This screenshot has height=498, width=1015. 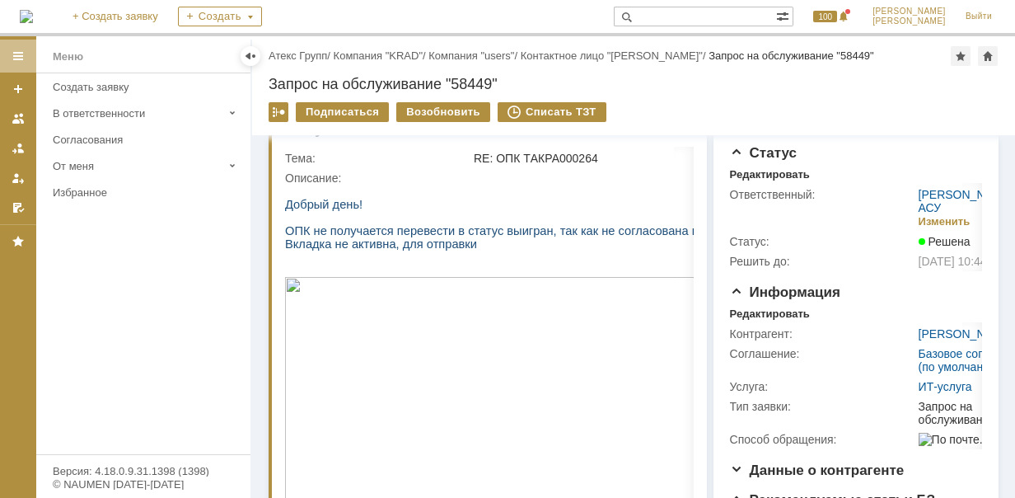 What do you see at coordinates (143, 471) in the screenshot?
I see `div: Версия: 4.18.0.9.31.1398 (1398)` at bounding box center [143, 471].